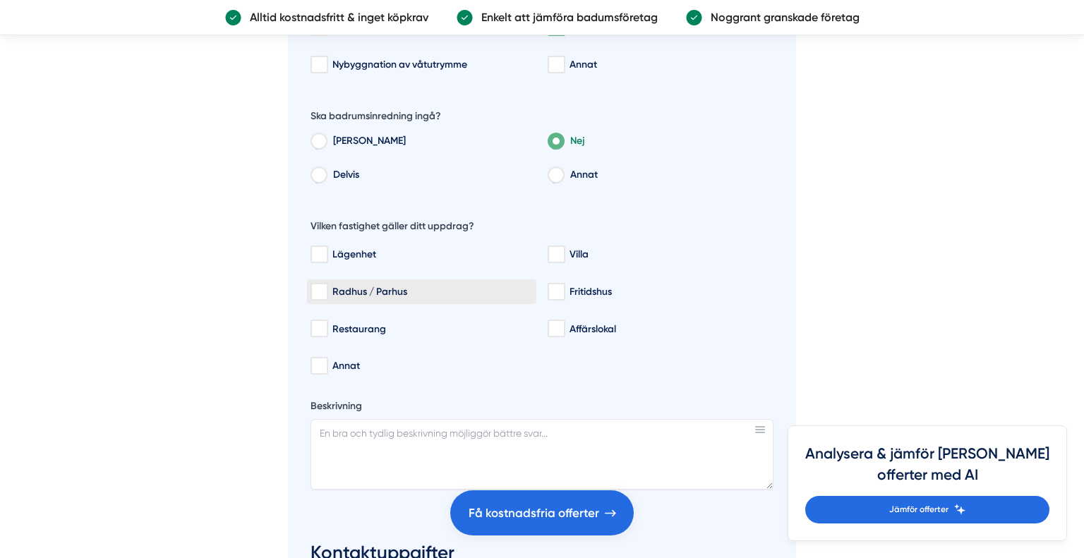 The width and height of the screenshot is (1084, 558). What do you see at coordinates (392, 228) in the screenshot?
I see `h5: Vilken fastighet gäller ditt uppdrag?` at bounding box center [392, 228].